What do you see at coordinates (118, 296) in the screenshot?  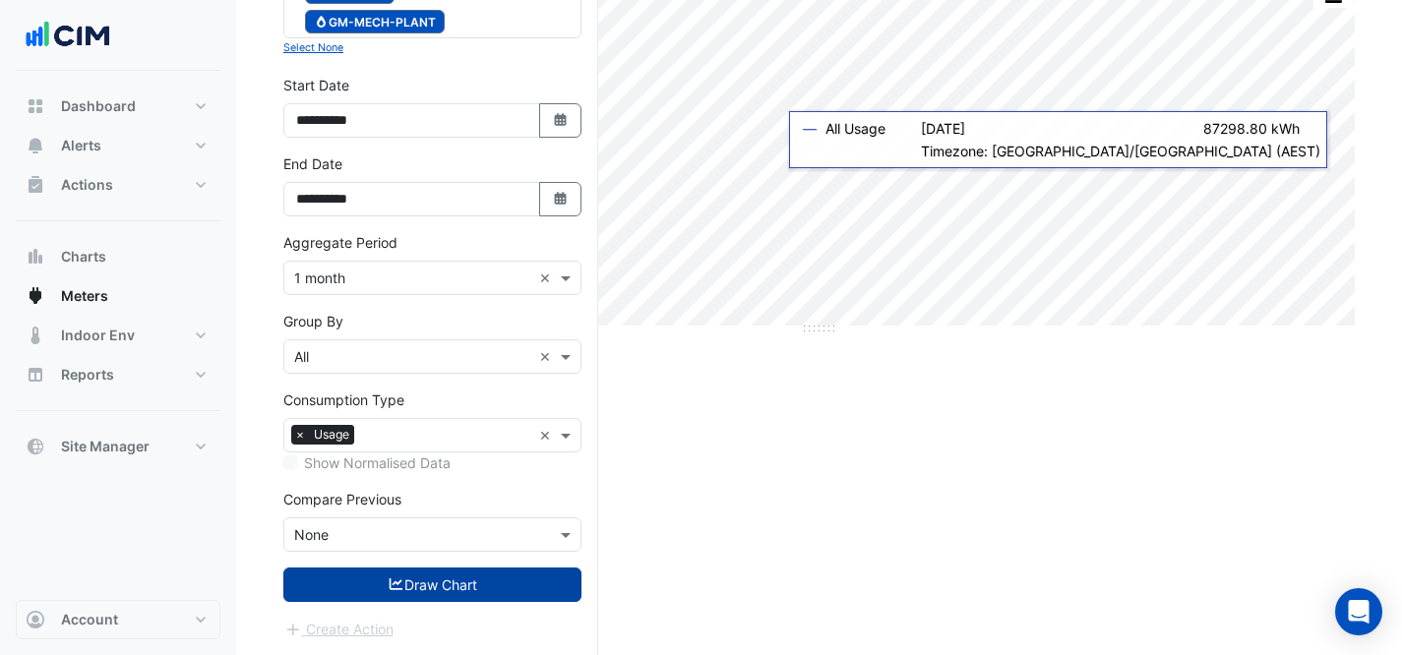 I see `button: Meters` at bounding box center [118, 296].